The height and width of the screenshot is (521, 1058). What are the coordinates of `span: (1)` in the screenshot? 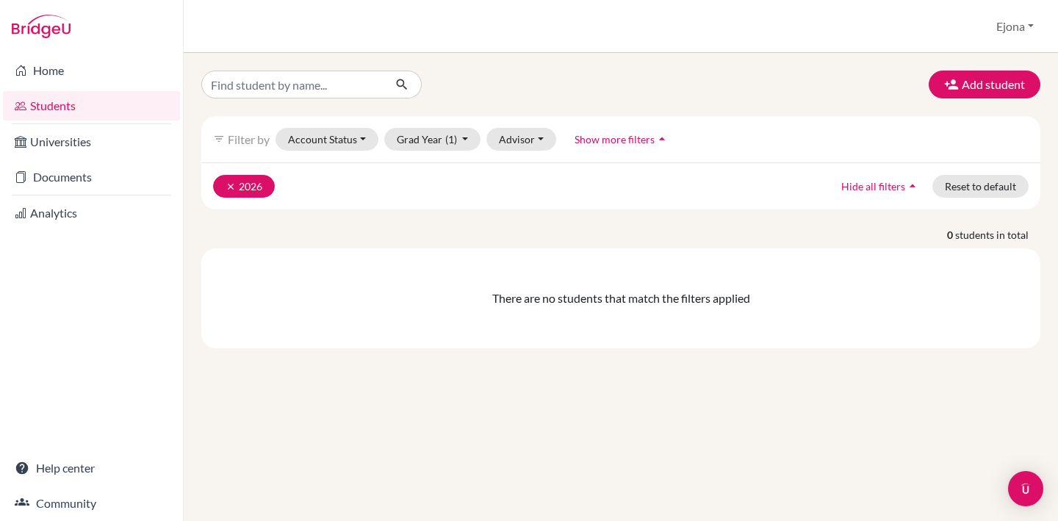 It's located at (451, 139).